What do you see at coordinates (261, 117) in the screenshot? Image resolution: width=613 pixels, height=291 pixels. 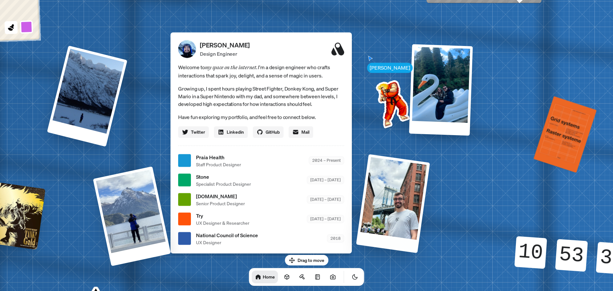 I see `p: Have fun exploring my portfolio, and feel free to connect below.` at bounding box center [261, 117].